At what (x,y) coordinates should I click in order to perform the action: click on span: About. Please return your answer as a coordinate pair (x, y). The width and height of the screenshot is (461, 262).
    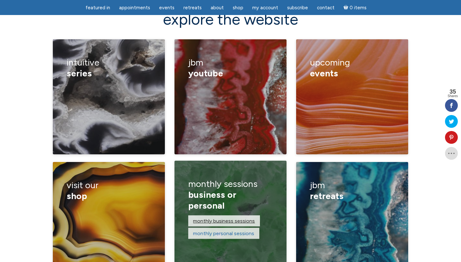
    Looking at the image, I should click on (217, 8).